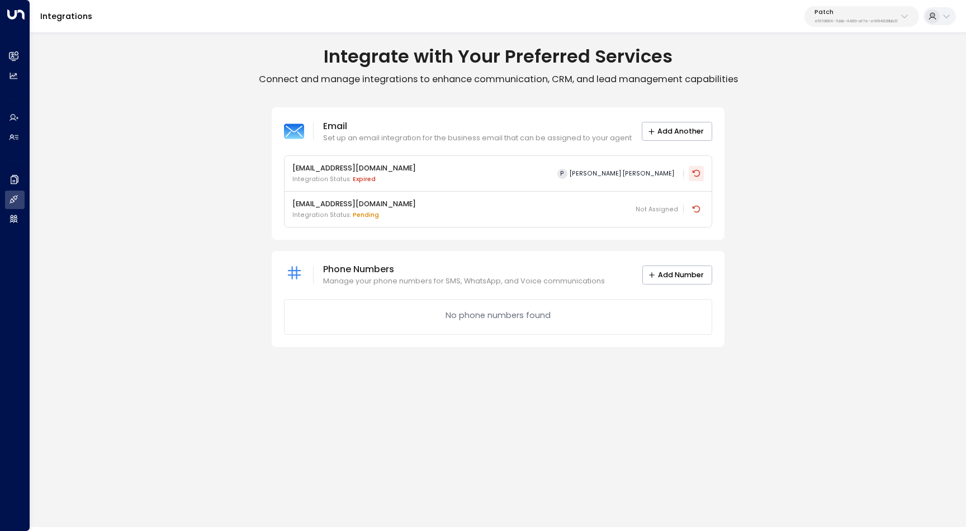  What do you see at coordinates (464, 281) in the screenshot?
I see `p: Manage your phone numbers for SMS, WhatsApp, and Voice communications` at bounding box center [464, 281].